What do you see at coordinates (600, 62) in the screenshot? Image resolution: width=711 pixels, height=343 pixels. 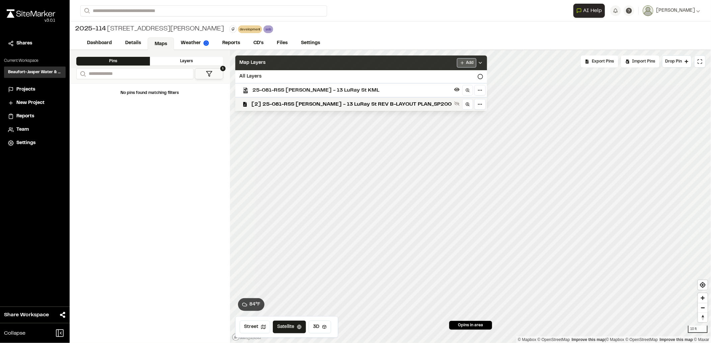 I see `div: No pins available to export` at bounding box center [600, 62].